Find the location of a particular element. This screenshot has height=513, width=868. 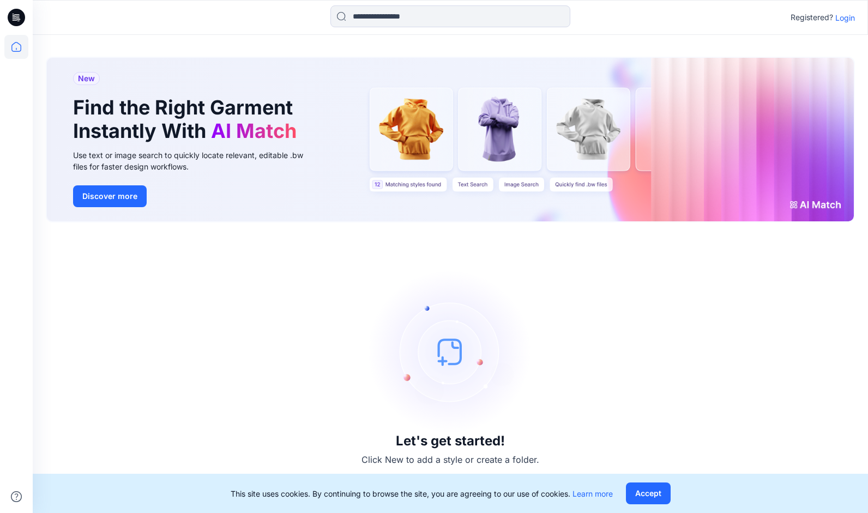

p: Login is located at coordinates (846, 17).